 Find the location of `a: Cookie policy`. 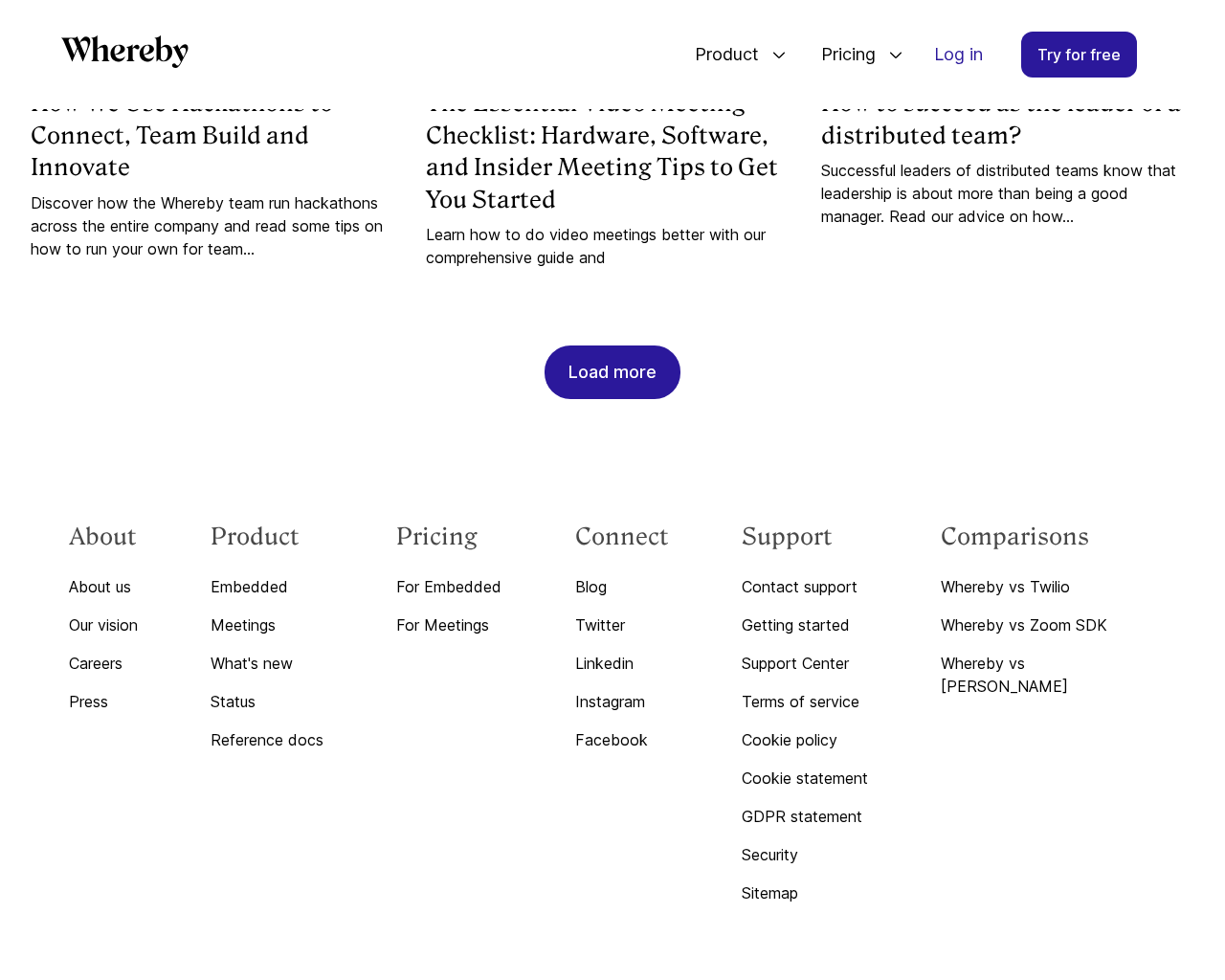

a: Cookie policy is located at coordinates (805, 739).